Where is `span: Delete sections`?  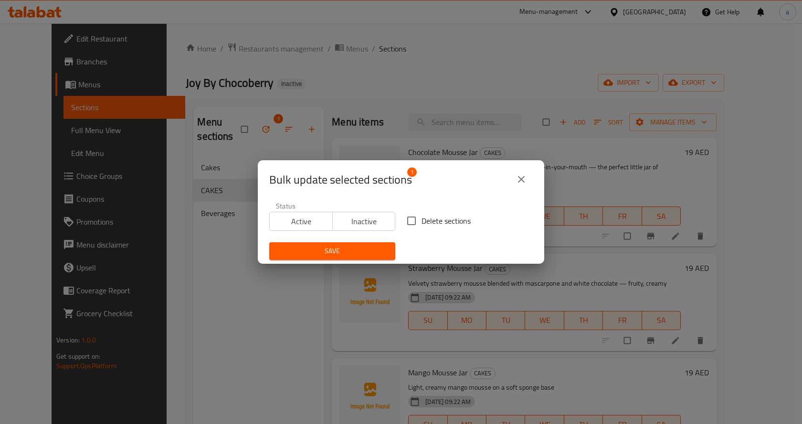 span: Delete sections is located at coordinates (446, 221).